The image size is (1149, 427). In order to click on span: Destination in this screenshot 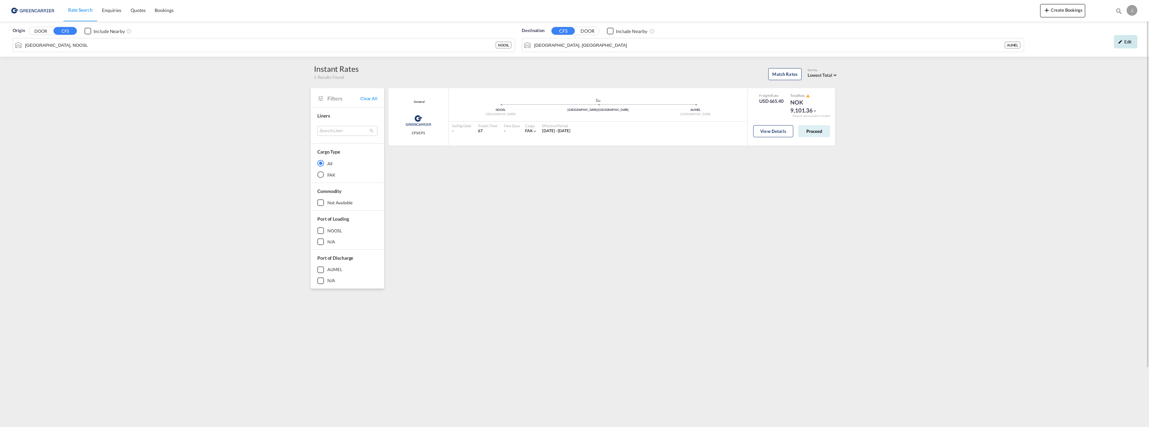, I will do `click(533, 31)`.